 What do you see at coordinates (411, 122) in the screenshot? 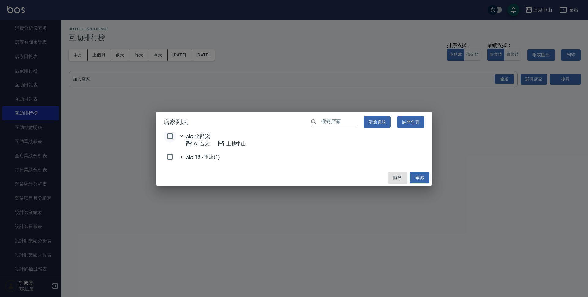
I see `button: 展開全部` at bounding box center [411, 122].